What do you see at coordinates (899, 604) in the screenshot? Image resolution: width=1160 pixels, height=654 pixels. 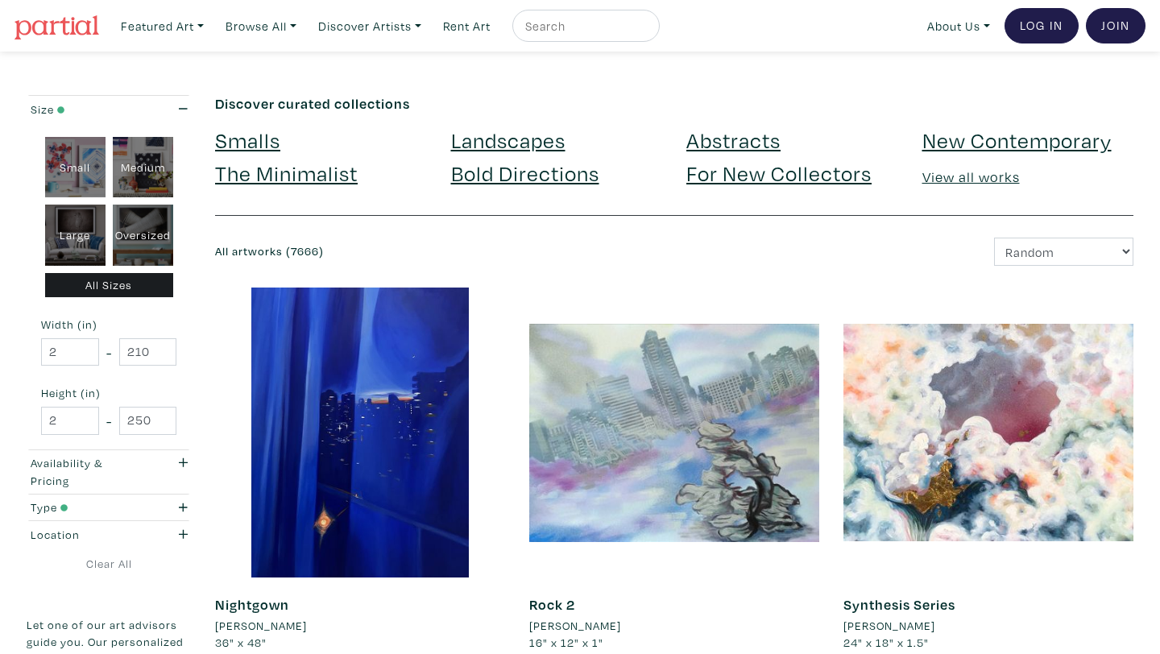 I see `a: Synthesis Series` at bounding box center [899, 604].